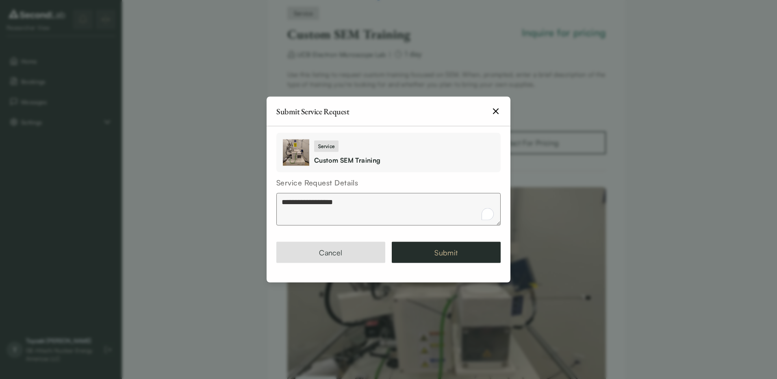  What do you see at coordinates (312, 111) in the screenshot?
I see `h2: Submit Service Request` at bounding box center [312, 111].